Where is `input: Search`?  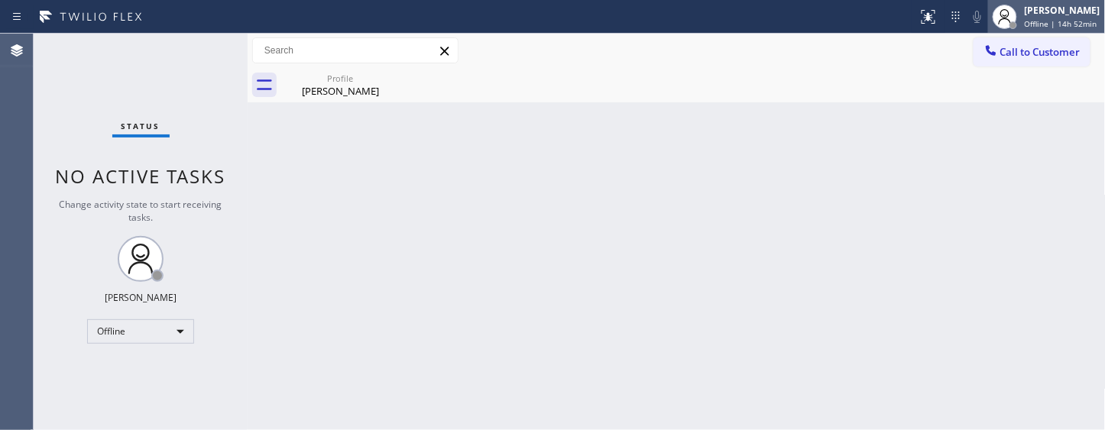
input: Search is located at coordinates (355, 50).